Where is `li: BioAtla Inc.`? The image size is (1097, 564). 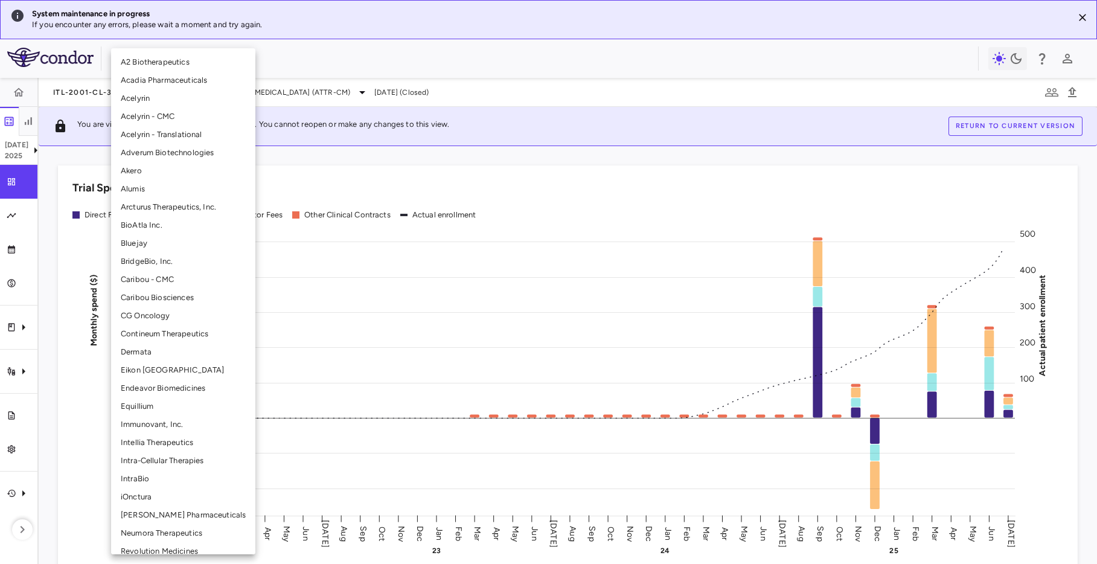
li: BioAtla Inc. is located at coordinates (183, 225).